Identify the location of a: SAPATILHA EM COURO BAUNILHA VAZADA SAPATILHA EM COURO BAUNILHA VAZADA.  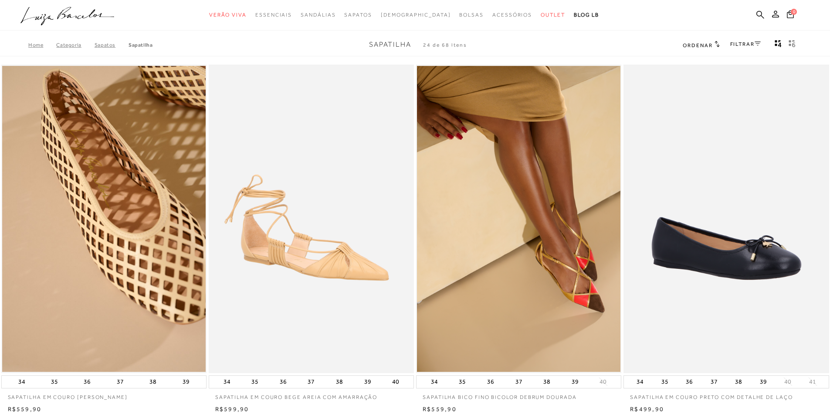
(104, 218).